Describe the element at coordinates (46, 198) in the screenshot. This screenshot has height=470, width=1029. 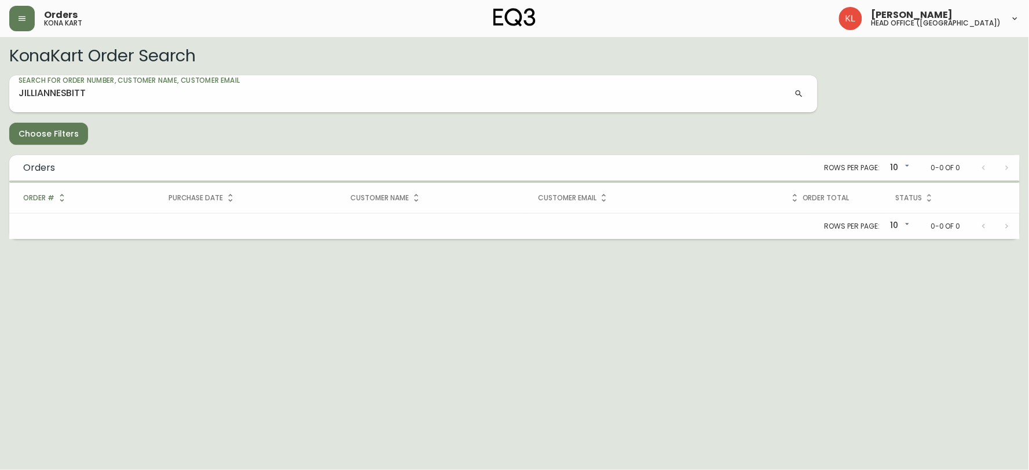
I see `span: Order #` at that location.